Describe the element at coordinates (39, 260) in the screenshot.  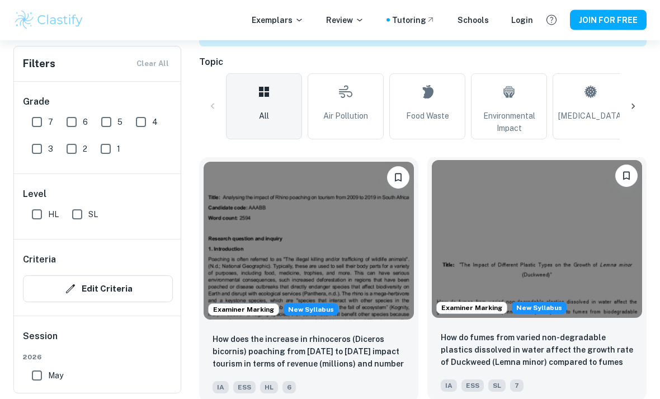
I see `h6: Criteria` at that location.